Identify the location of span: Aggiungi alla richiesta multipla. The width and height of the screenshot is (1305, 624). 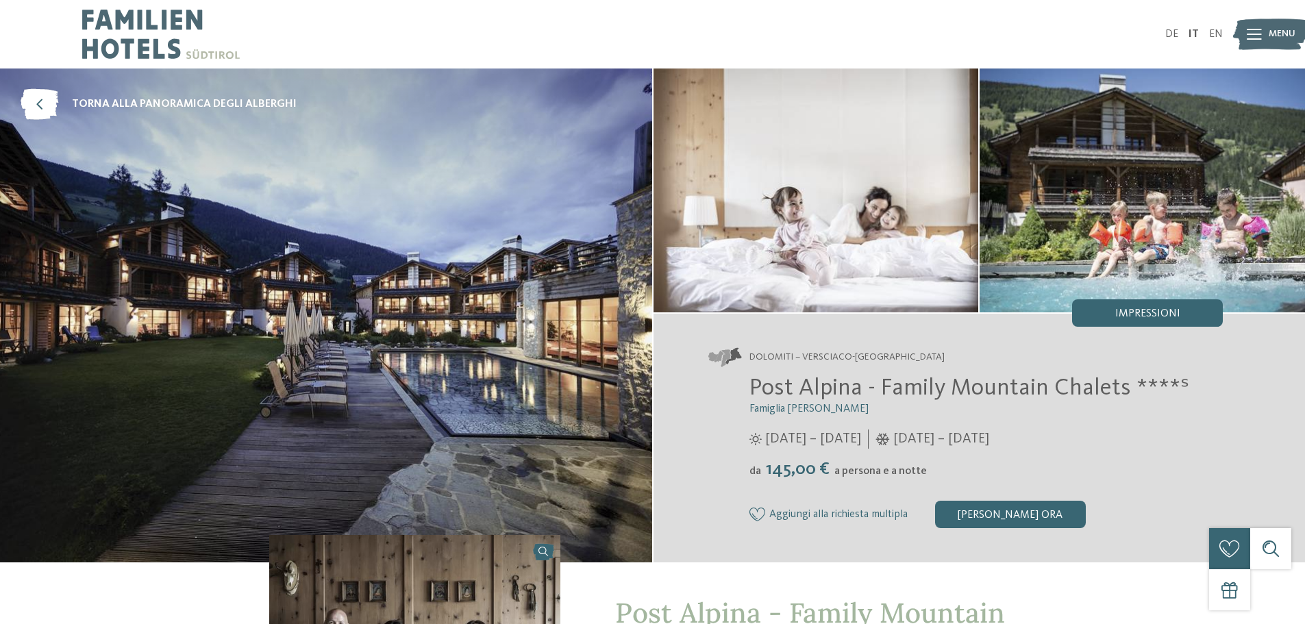
(839, 515).